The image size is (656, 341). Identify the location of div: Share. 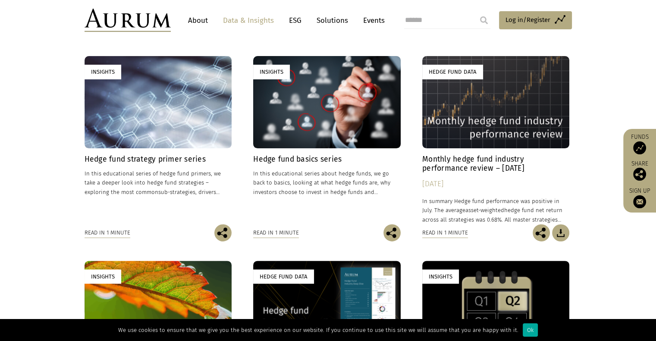
(640, 171).